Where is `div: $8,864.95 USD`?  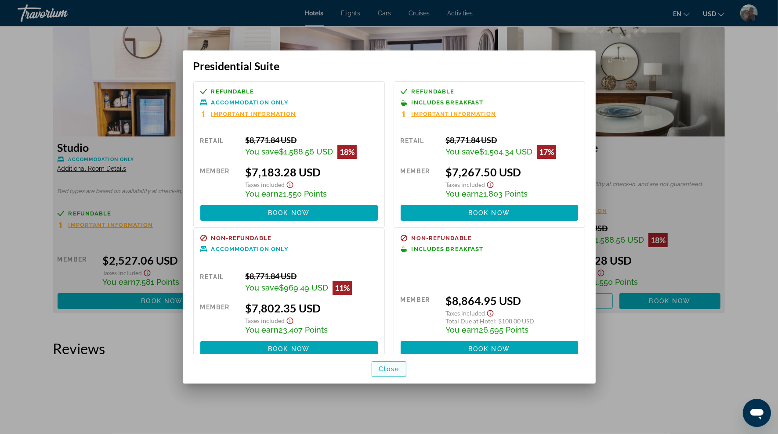
div: $8,864.95 USD is located at coordinates (512, 301).